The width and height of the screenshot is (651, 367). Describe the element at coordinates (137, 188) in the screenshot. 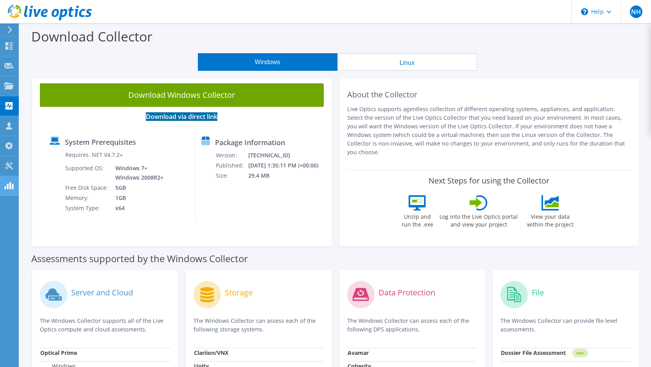

I see `td: 5GB` at that location.